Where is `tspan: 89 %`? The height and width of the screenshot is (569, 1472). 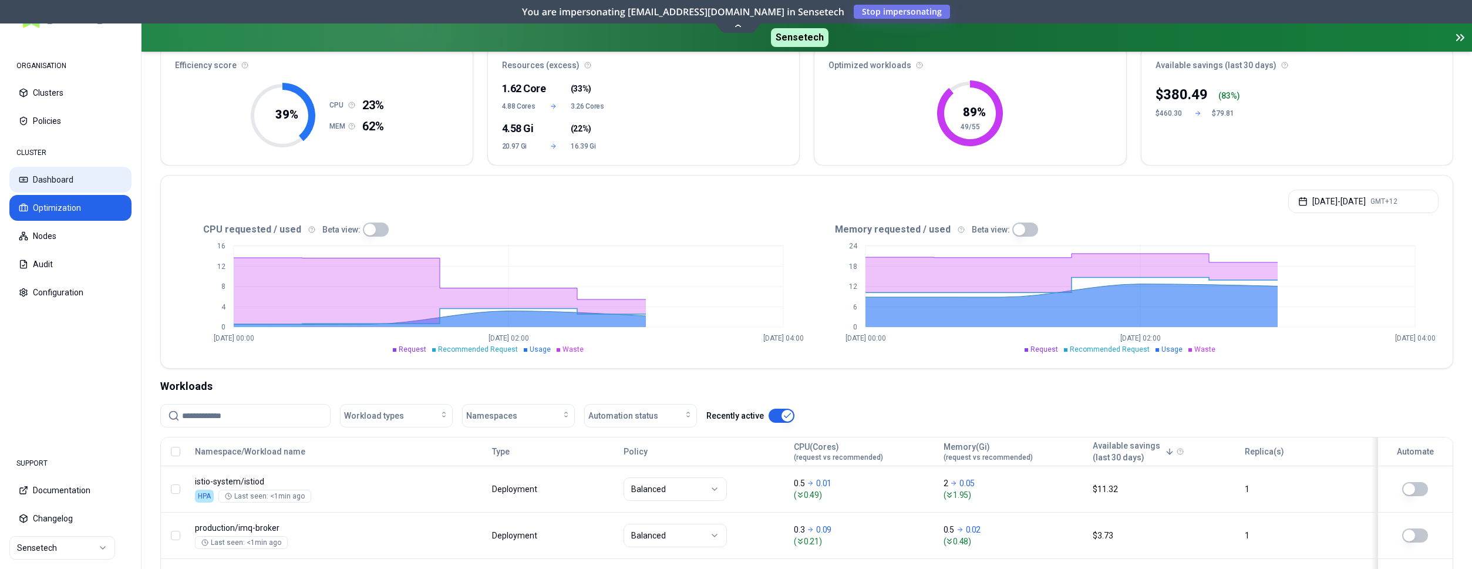
tspan: 89 % is located at coordinates (974, 112).